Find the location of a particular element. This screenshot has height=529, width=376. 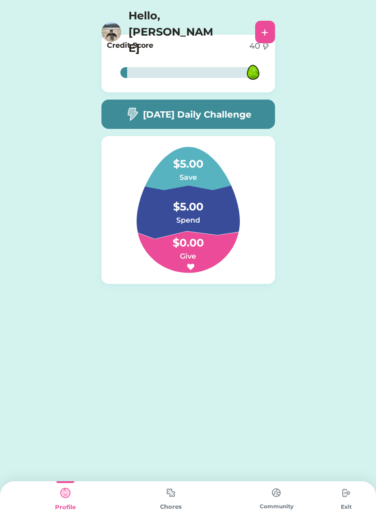

div: Profile is located at coordinates (65, 507).